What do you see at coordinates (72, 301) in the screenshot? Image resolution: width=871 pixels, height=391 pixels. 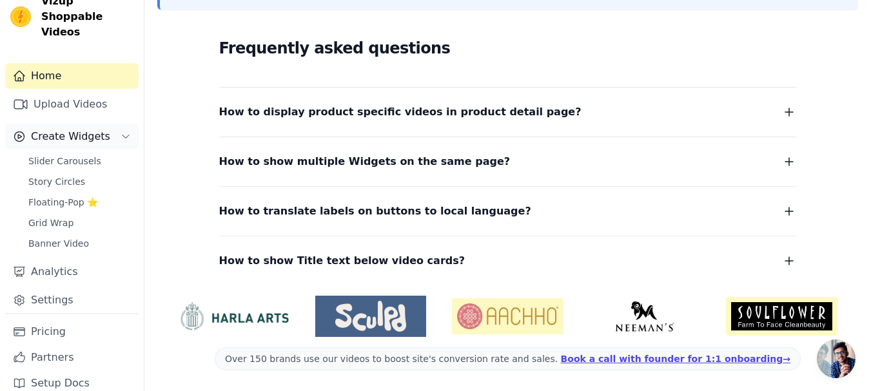 I see `a: Settings` at bounding box center [72, 301].